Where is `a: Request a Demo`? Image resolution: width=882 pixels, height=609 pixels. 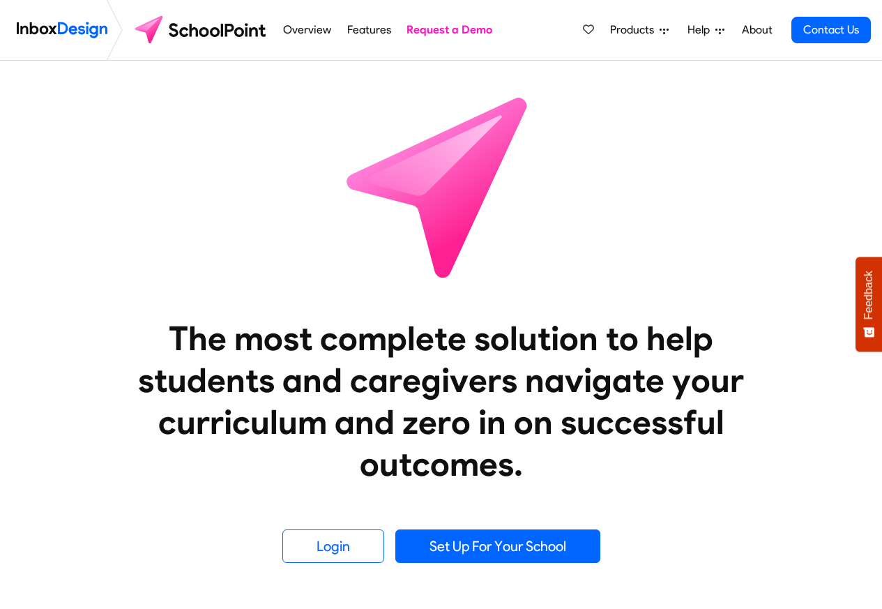 a: Request a Demo is located at coordinates (450, 30).